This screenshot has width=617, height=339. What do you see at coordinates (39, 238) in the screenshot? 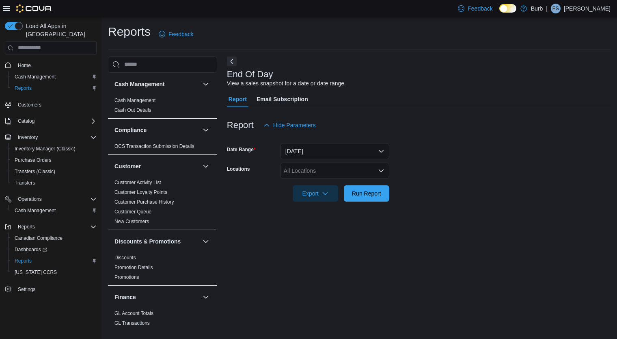
I see `a: Canadian Compliance` at bounding box center [39, 238].